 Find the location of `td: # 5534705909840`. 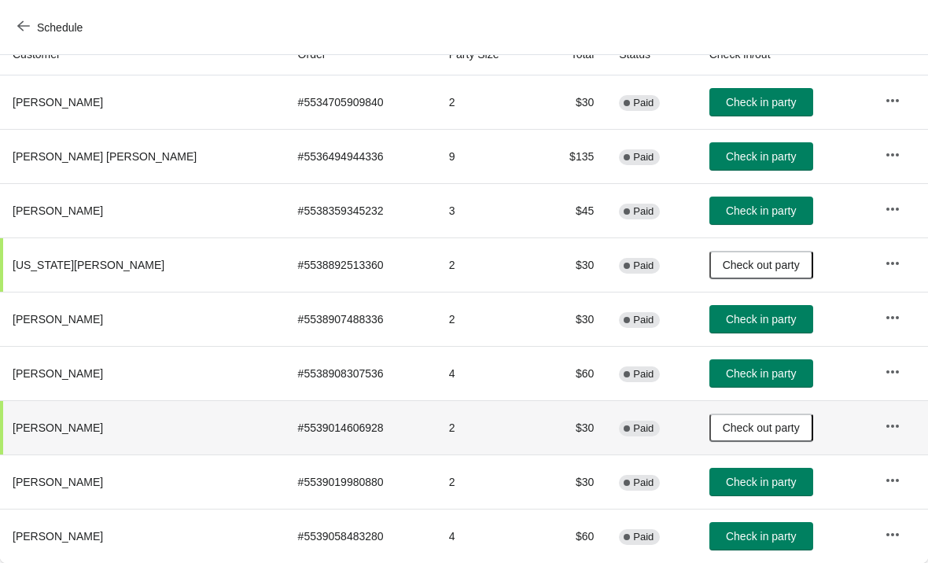

td: # 5534705909840 is located at coordinates (361, 102).